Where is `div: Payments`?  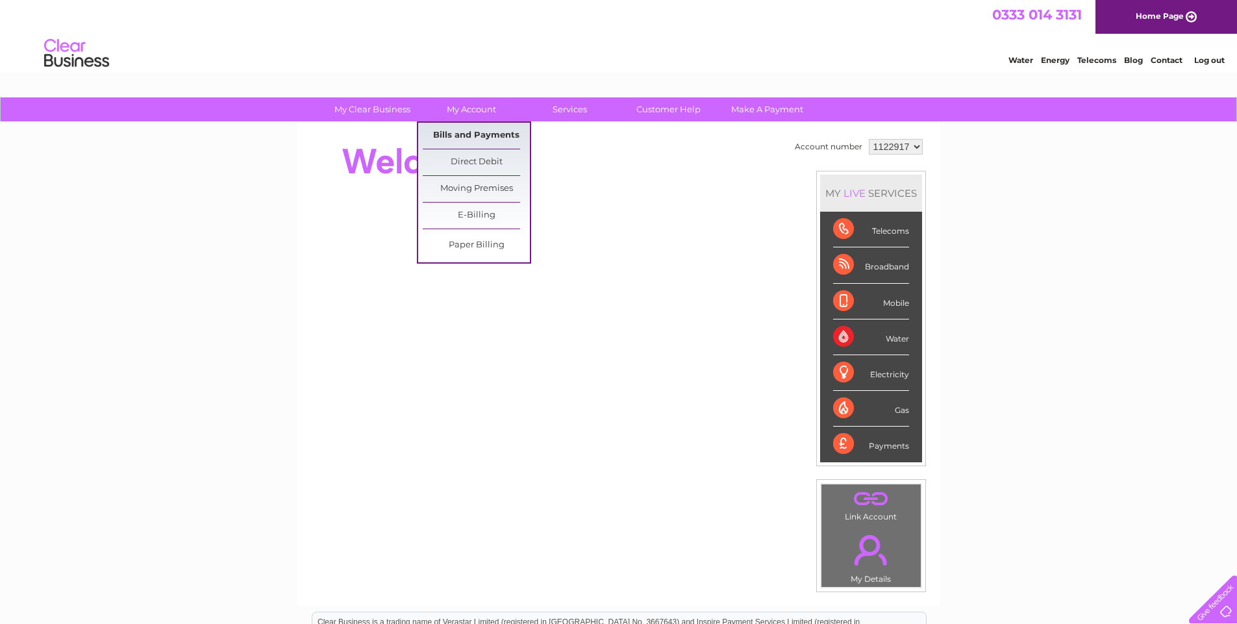 div: Payments is located at coordinates (871, 444).